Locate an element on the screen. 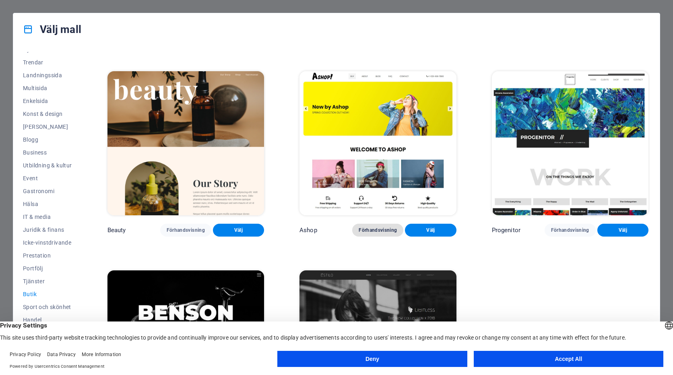 This screenshot has height=375, width=673. span: Utbildning & kultur is located at coordinates (47, 165).